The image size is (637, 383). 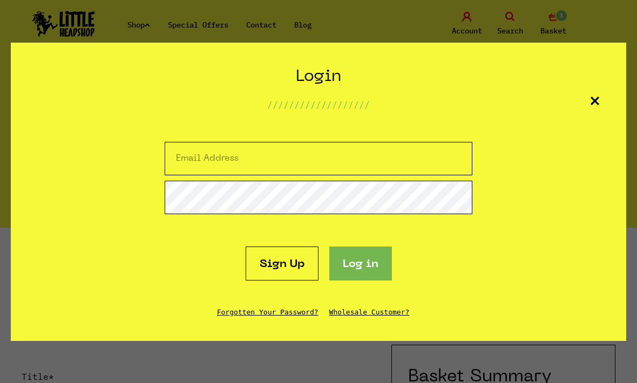 I want to click on button: Log in, so click(x=361, y=263).